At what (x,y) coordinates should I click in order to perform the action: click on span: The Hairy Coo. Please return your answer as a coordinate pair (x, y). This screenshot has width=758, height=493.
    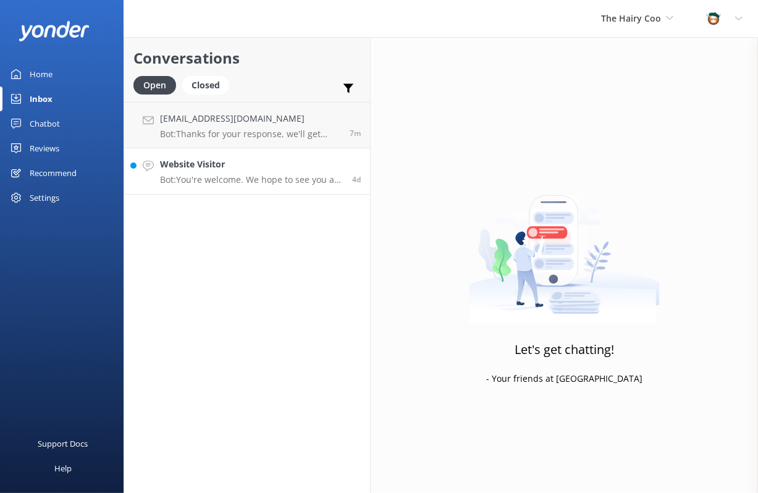
    Looking at the image, I should click on (630, 18).